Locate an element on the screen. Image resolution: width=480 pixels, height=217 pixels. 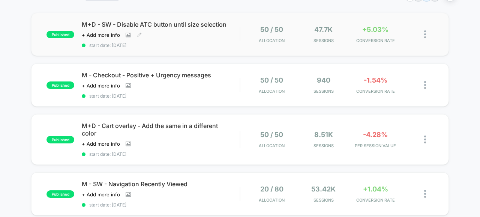
span: M - SW - Navigation Recently Viewed is located at coordinates (160, 184).